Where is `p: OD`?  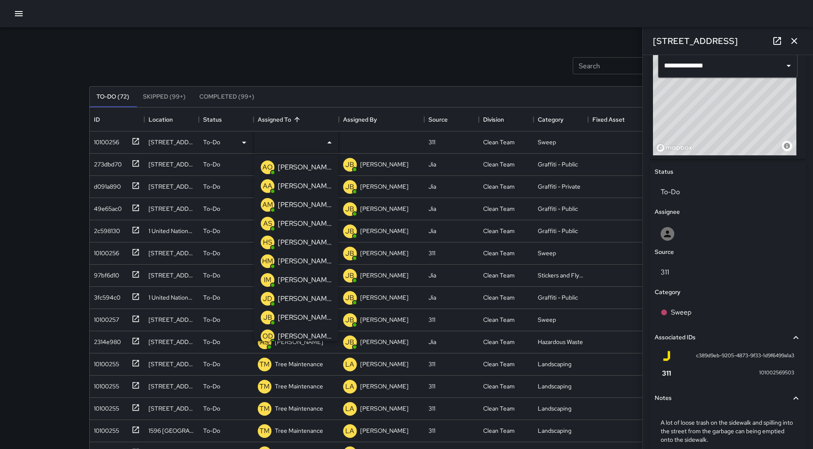 p: OD is located at coordinates (268, 336).